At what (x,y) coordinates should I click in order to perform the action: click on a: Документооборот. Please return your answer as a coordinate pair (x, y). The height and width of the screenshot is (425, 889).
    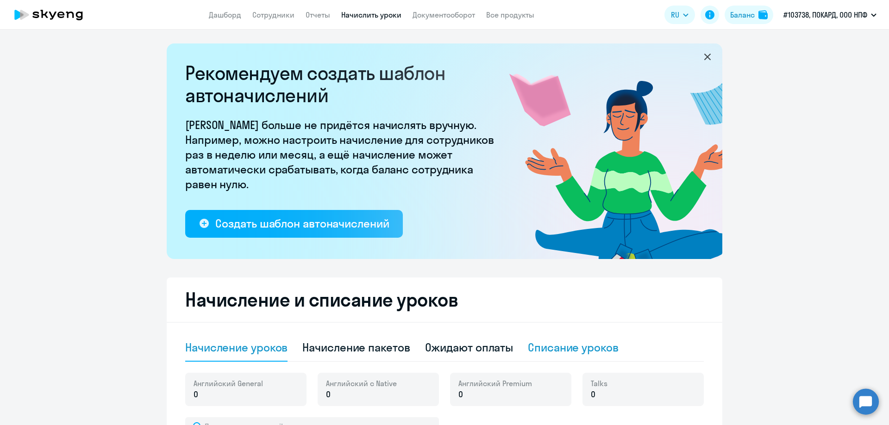
    Looking at the image, I should click on (443, 15).